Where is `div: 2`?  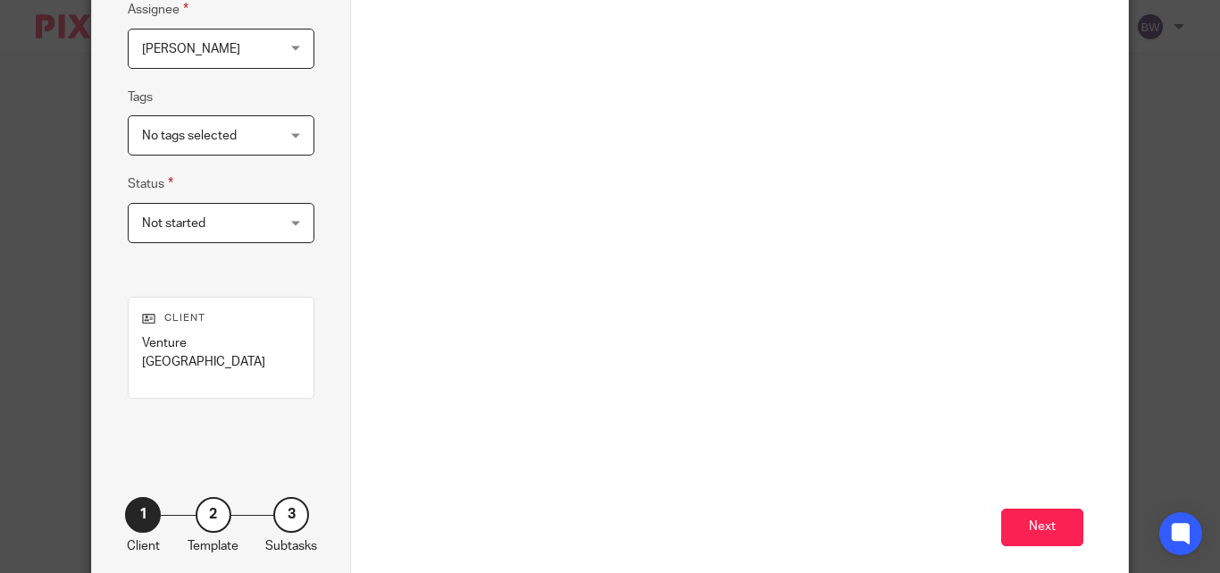
div: 2 is located at coordinates (213, 514).